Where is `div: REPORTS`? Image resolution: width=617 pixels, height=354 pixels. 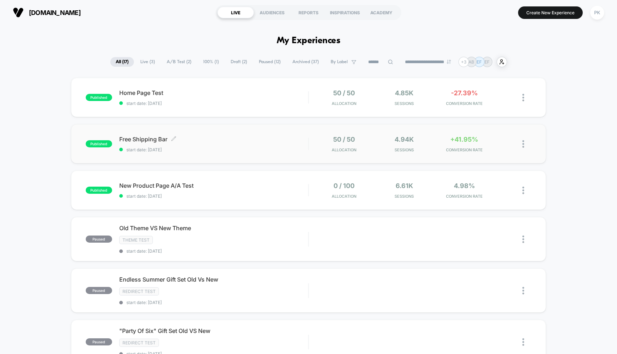
div: REPORTS is located at coordinates (308, 12).